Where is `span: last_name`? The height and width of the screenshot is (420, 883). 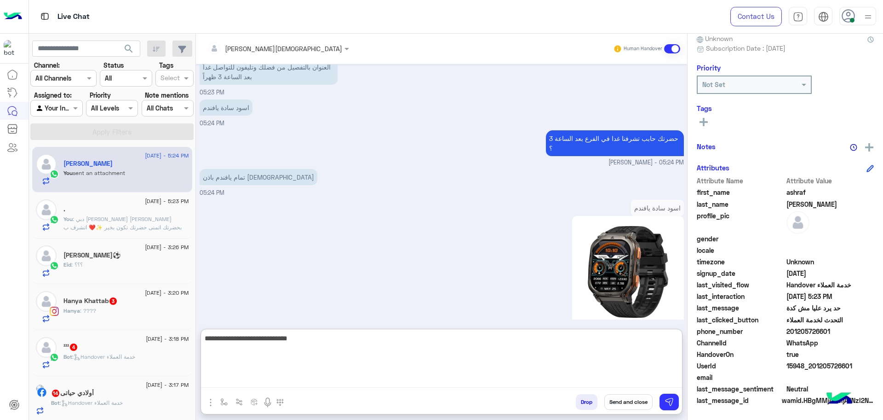 span: last_name is located at coordinates (741, 204).